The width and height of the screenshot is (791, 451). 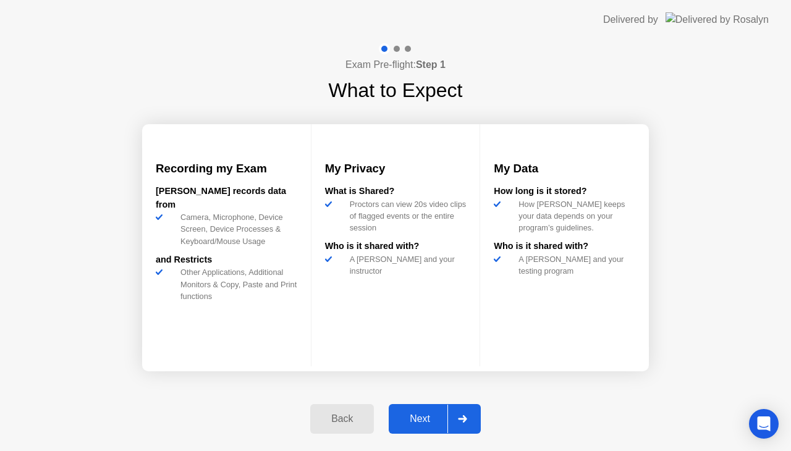 I want to click on div: How long is it stored?, so click(x=564, y=192).